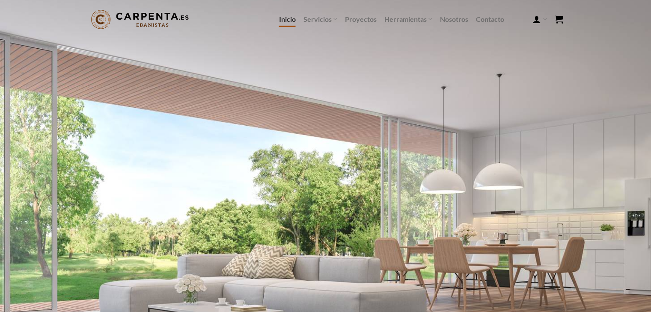  I want to click on a: Servicios, so click(320, 19).